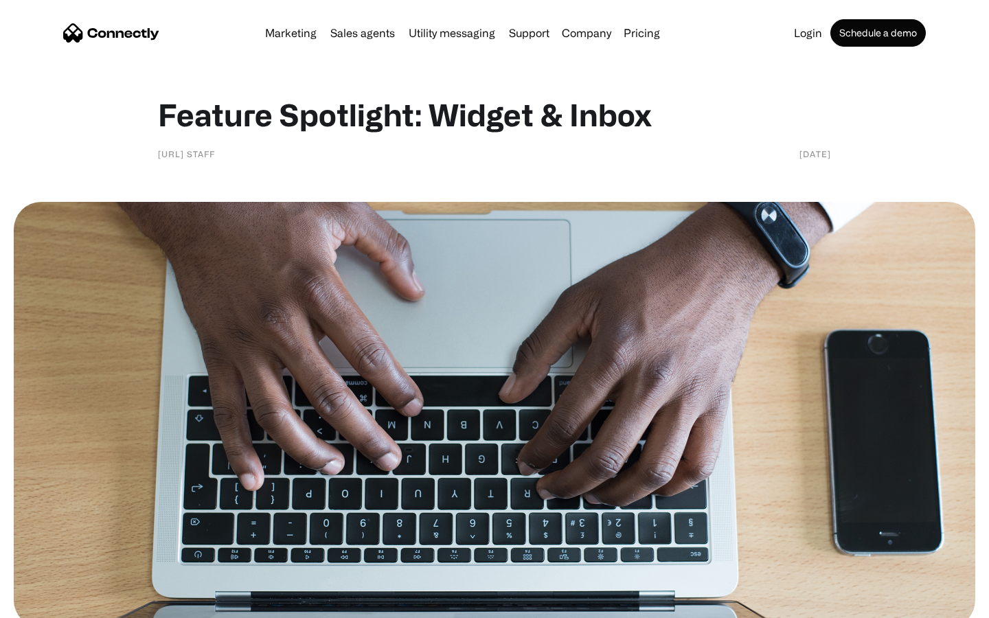  What do you see at coordinates (55, 604) in the screenshot?
I see `ul: Language list` at bounding box center [55, 604].